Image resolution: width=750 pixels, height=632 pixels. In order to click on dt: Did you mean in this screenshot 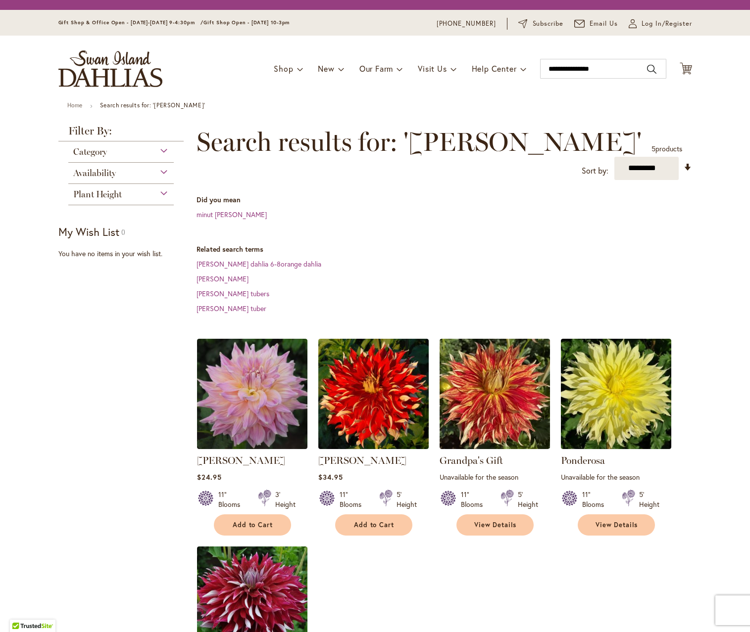, I will do `click(444, 200)`.